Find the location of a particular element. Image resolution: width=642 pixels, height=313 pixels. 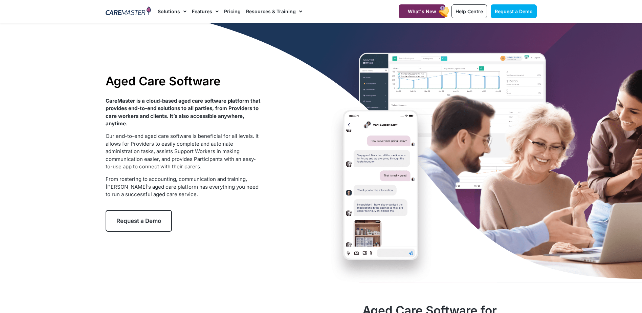

strong: CareMaster is a cloud-based aged care software platform that provides end-to-end solutions to all... is located at coordinates (183, 112).